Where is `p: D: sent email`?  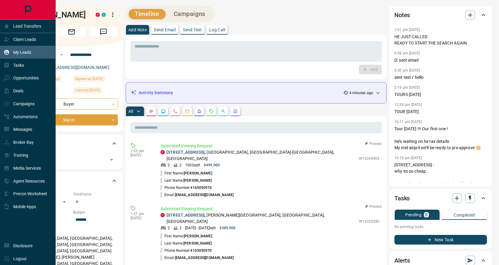
p: D: sent email is located at coordinates (441, 60).